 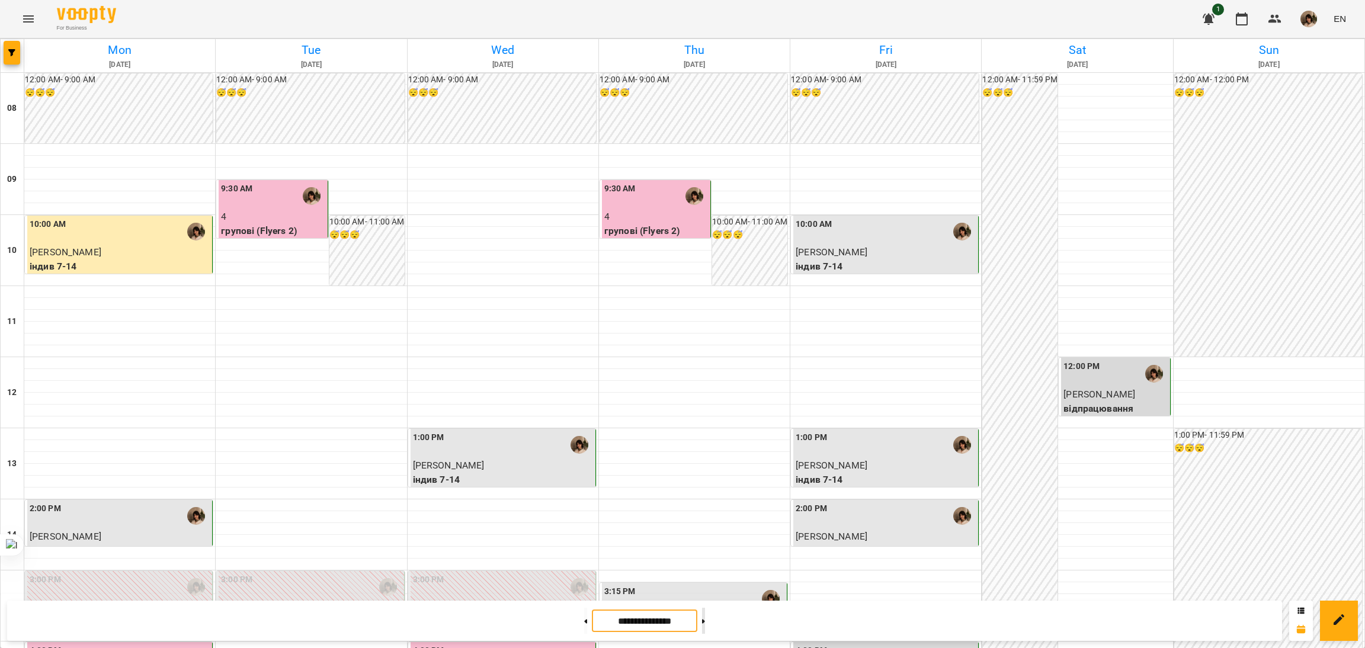 I want to click on h6: Sun, so click(x=1269, y=50).